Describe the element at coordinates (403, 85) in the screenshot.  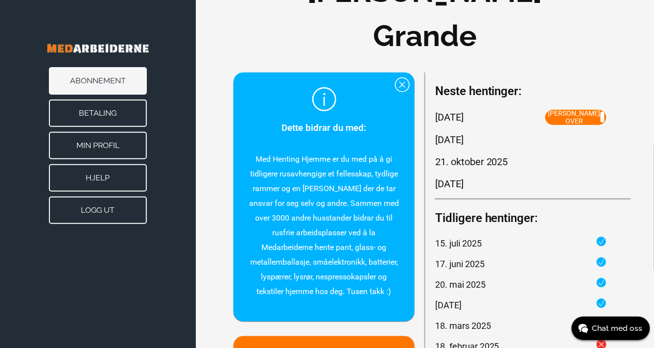
I see `div: Lukk` at that location.